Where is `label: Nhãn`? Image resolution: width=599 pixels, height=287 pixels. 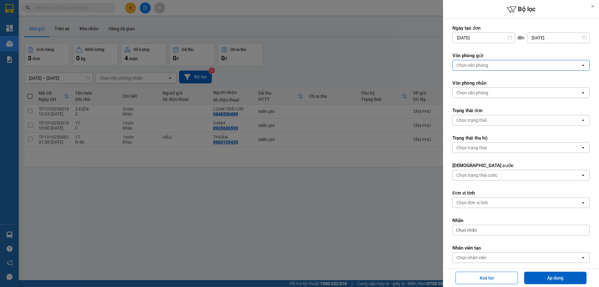 label: Nhãn is located at coordinates (521, 220).